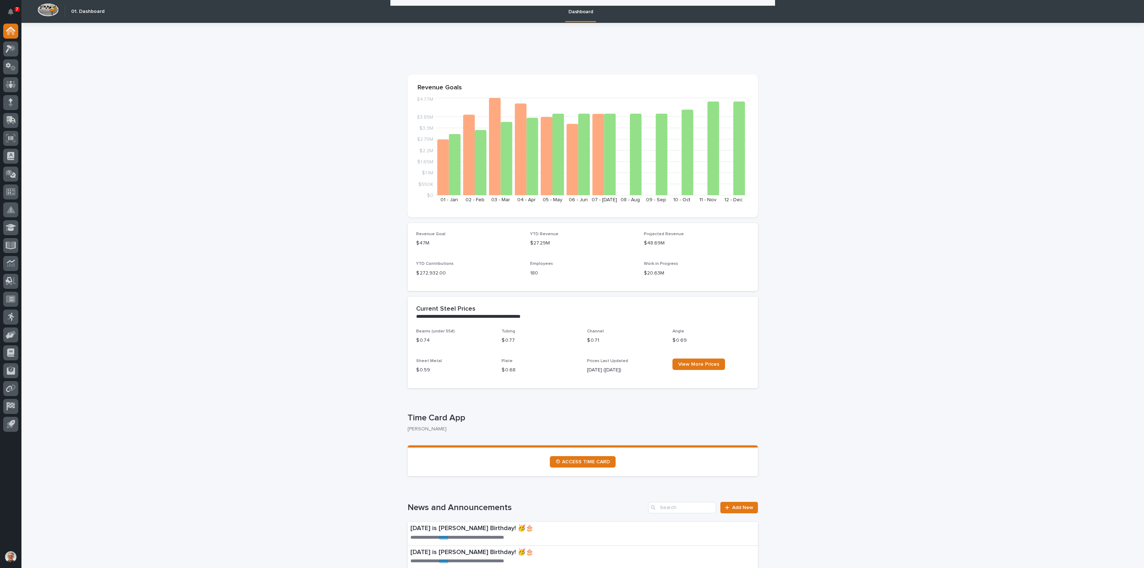 The height and width of the screenshot is (568, 1144). I want to click on h2: Current Steel Prices, so click(446, 309).